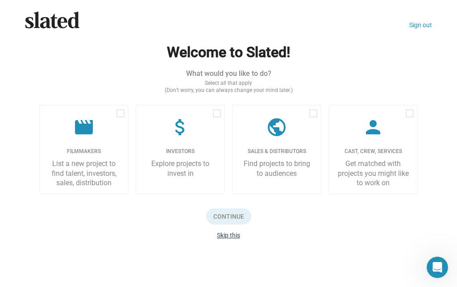 This screenshot has height=287, width=457. What do you see at coordinates (277, 168) in the screenshot?
I see `div: Find projects to bring to audiences` at bounding box center [277, 168].